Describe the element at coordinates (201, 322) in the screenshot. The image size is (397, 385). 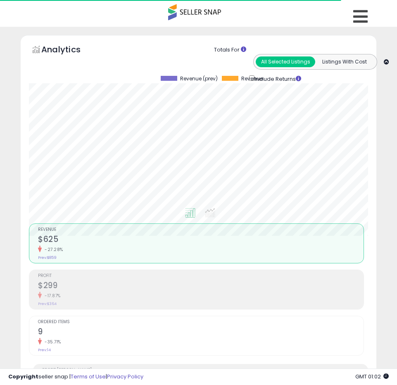
I see `span: Ordered Items` at that location.